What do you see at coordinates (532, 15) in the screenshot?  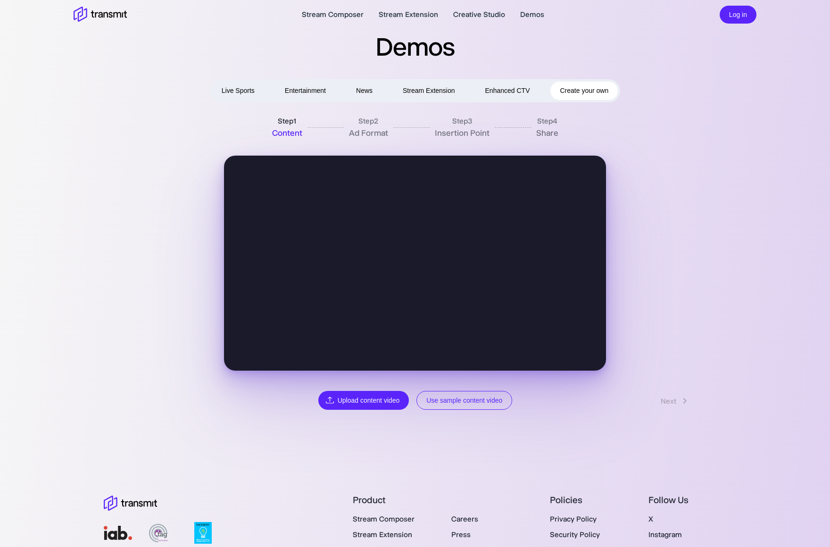 I see `a: Demos` at bounding box center [532, 15].